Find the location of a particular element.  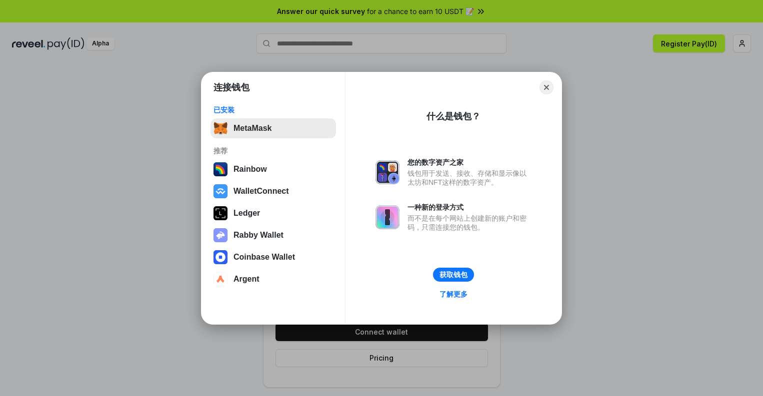

div: 您的数字资产之家 is located at coordinates (469, 162).